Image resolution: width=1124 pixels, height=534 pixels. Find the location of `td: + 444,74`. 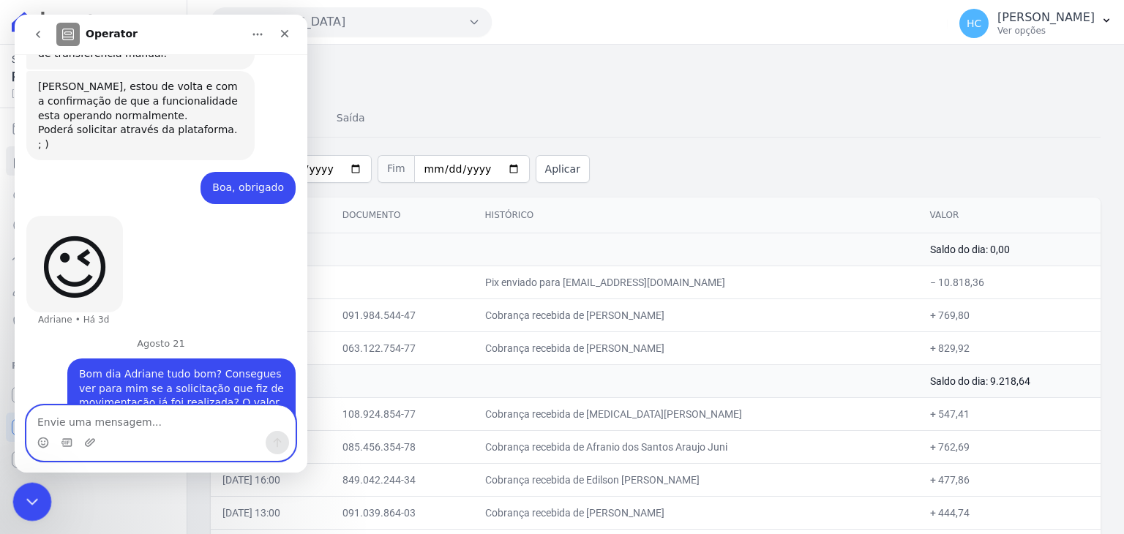

td: + 444,74 is located at coordinates (1009, 512).